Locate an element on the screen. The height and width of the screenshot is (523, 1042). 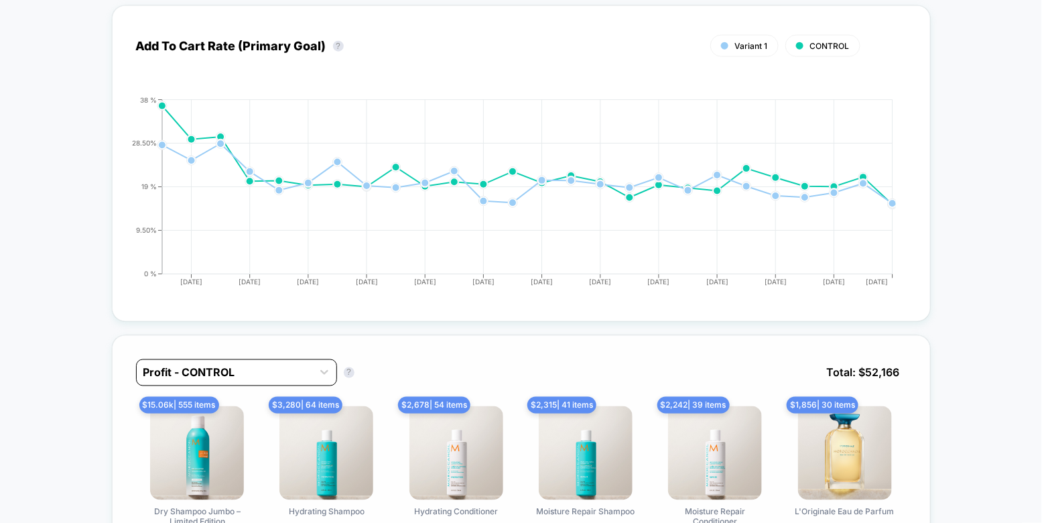
tspan: 28.50% is located at coordinates (144, 143).